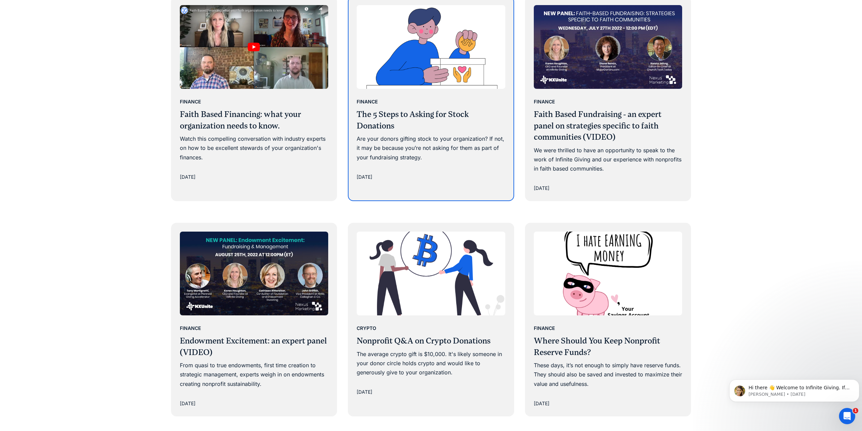 The image size is (862, 431). Describe the element at coordinates (608, 374) in the screenshot. I see `div: These days, it’s not enough to simply have reserve funds. They should also be saved and invested ...` at that location.